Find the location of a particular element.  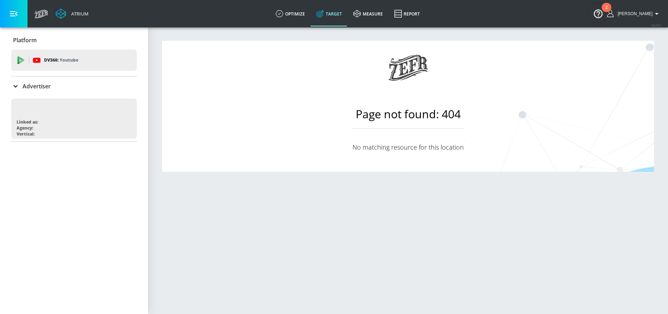

a: Target is located at coordinates (329, 14).